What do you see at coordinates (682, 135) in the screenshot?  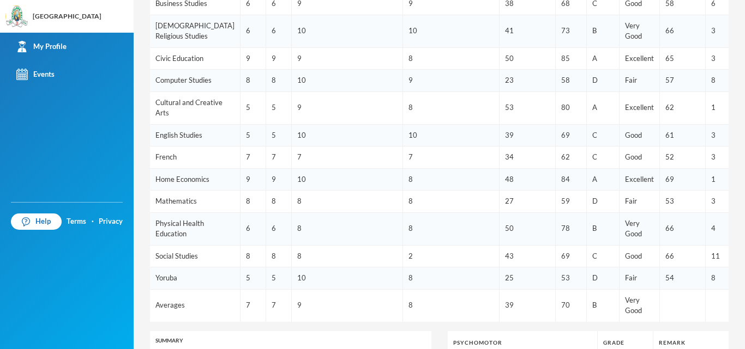 I see `td: 61` at bounding box center [682, 135].